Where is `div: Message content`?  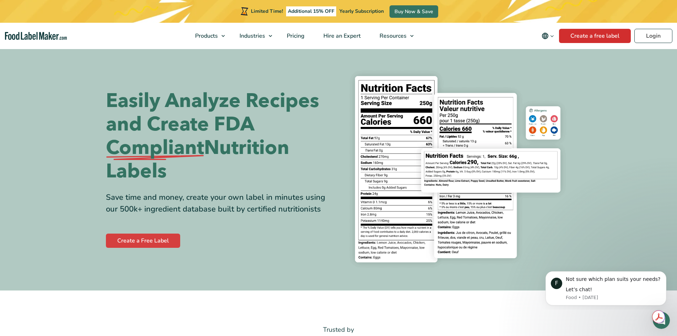
div: Message content is located at coordinates (78, 20).